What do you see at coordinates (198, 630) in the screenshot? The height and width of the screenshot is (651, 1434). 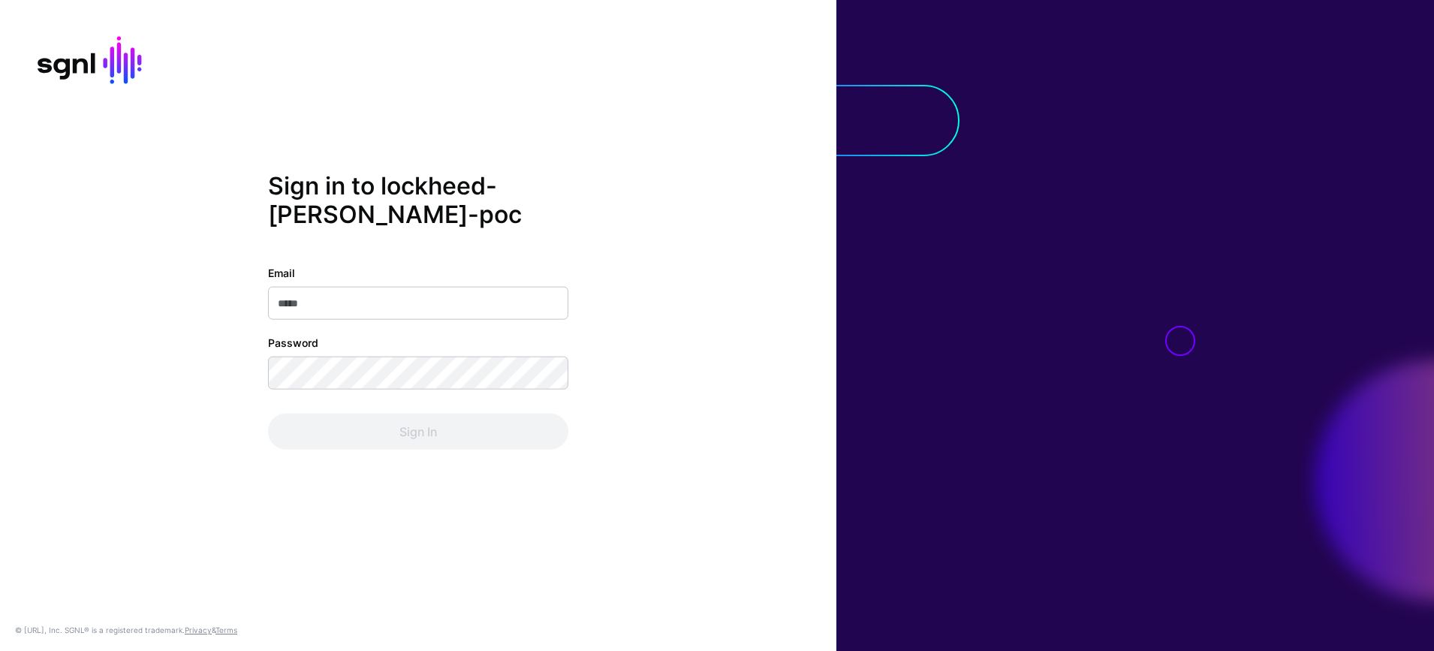 I see `a: Privacy` at bounding box center [198, 630].